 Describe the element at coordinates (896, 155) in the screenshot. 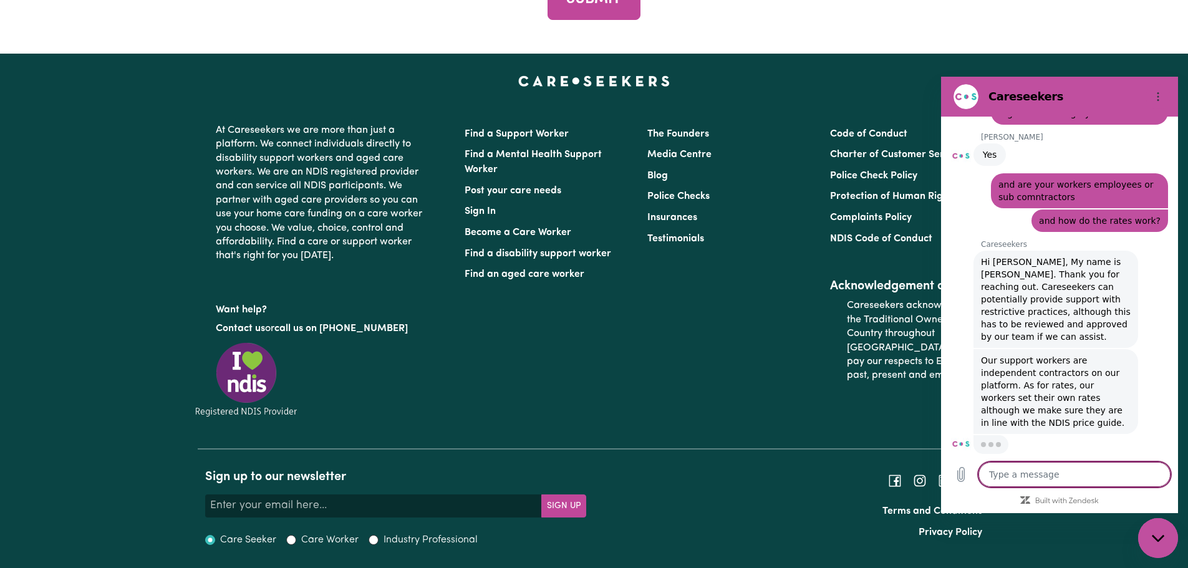

I see `a: Charter of Customer Service` at that location.